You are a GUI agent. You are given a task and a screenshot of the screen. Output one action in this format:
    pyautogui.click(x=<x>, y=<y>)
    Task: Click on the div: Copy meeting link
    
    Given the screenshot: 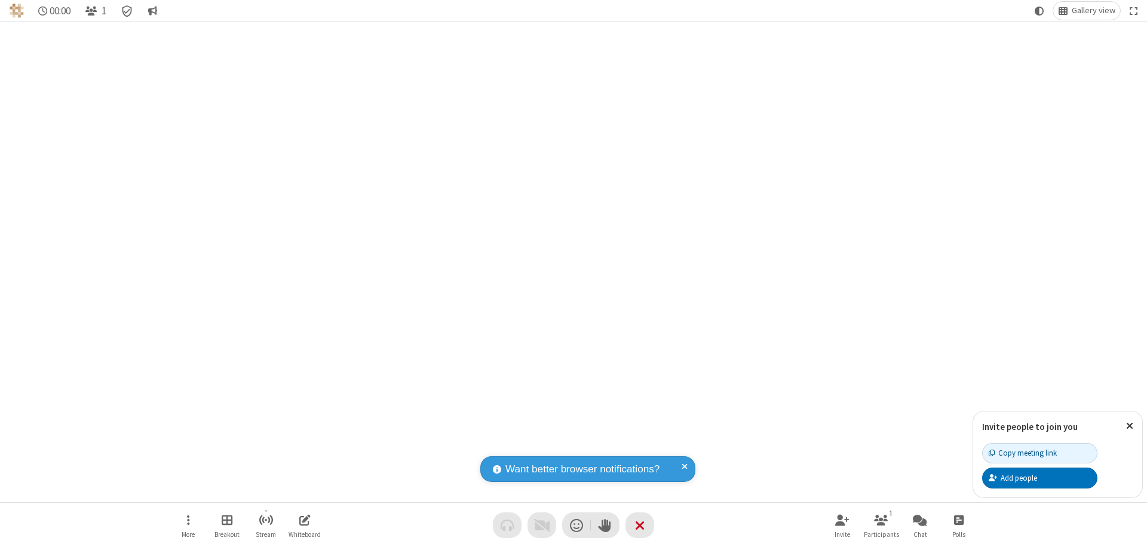 What is the action you would take?
    pyautogui.click(x=1022, y=453)
    